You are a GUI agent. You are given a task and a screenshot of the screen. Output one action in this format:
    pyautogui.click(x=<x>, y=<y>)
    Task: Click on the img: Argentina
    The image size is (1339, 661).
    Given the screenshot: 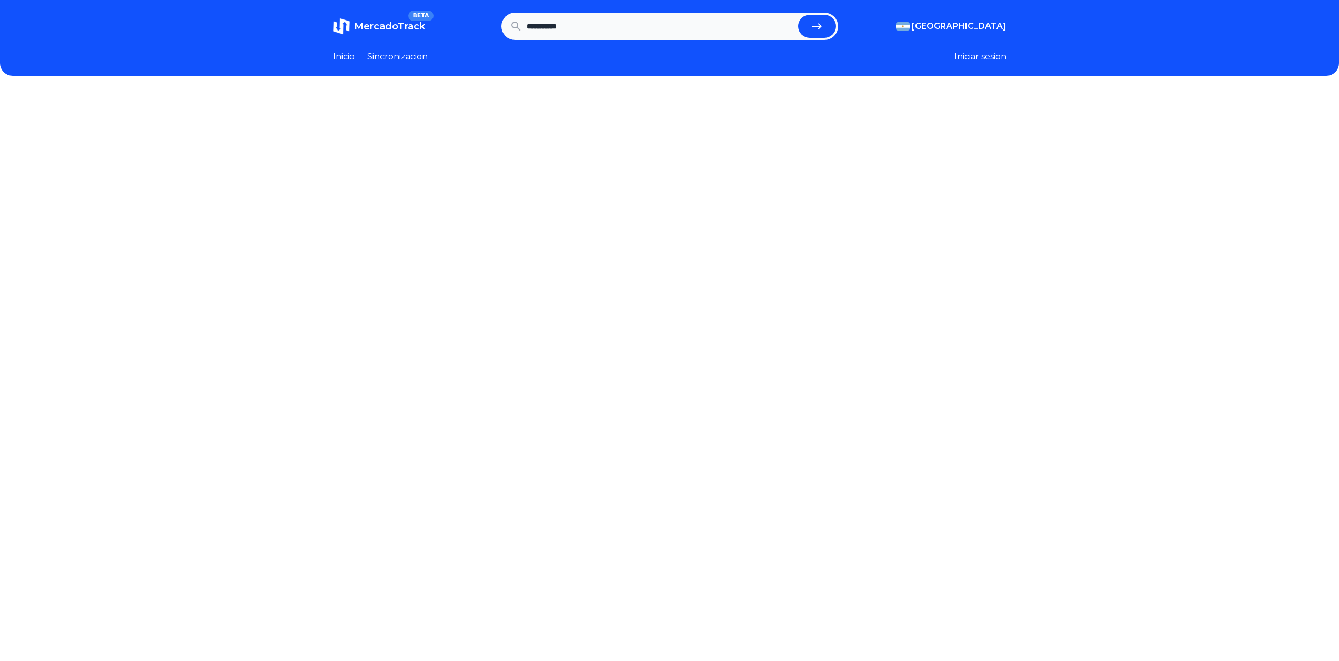 What is the action you would take?
    pyautogui.click(x=903, y=26)
    